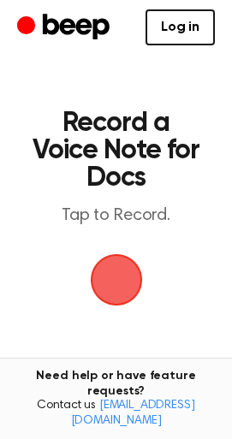 The image size is (232, 439). What do you see at coordinates (115, 150) in the screenshot?
I see `h1: Record a Voice Note for Docs` at bounding box center [115, 150].